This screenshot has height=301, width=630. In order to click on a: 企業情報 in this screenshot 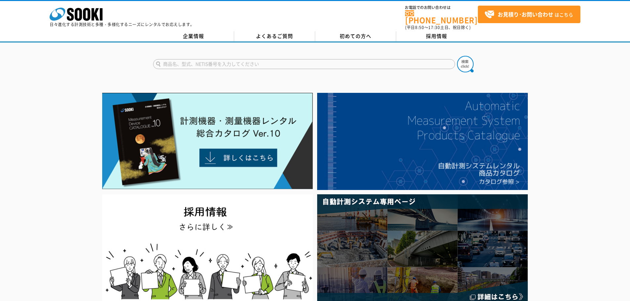, I will do `click(193, 36)`.